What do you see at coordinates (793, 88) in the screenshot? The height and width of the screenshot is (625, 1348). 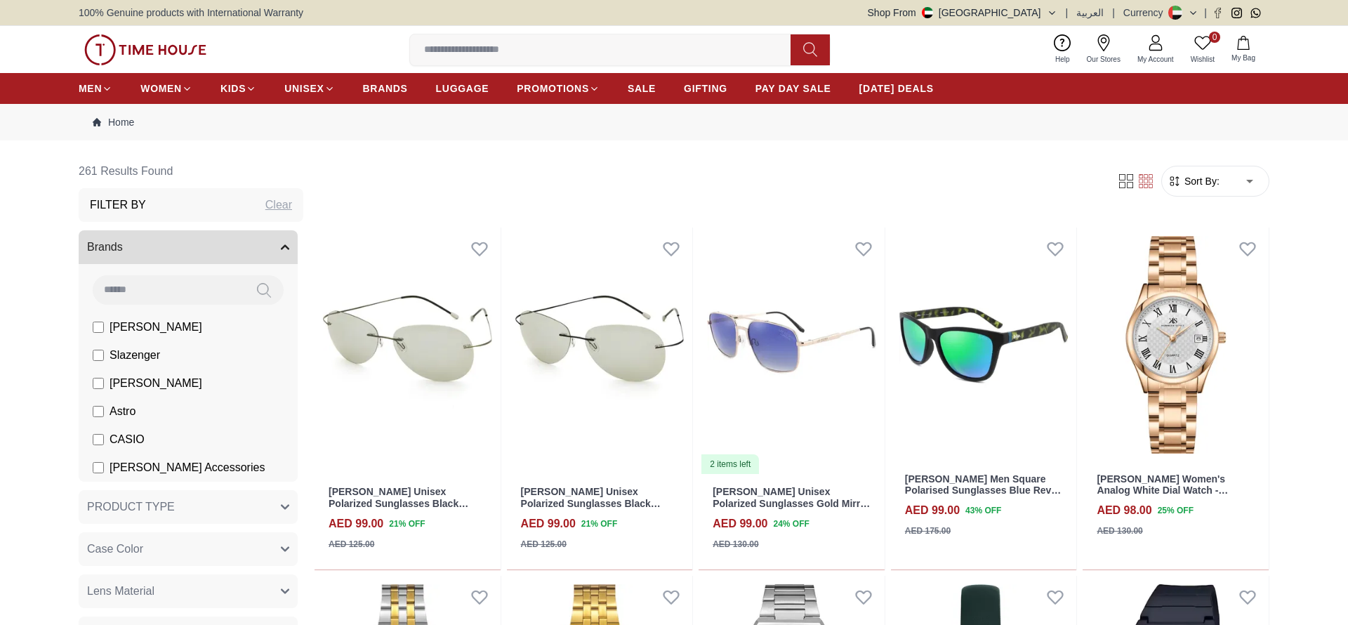 I see `span: PAY DAY SALE` at bounding box center [793, 88].